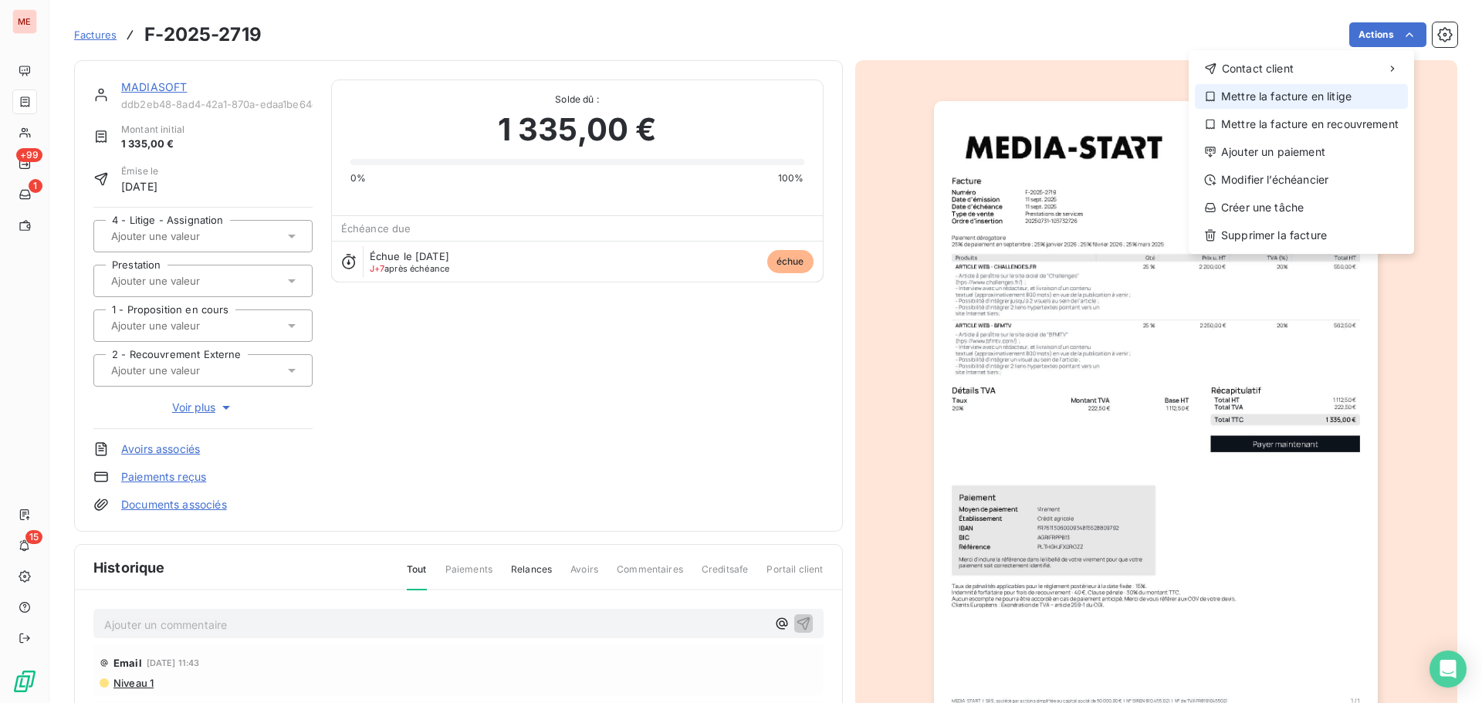 This screenshot has height=703, width=1482. What do you see at coordinates (1302, 97) in the screenshot?
I see `div: Mettre la facture en litige` at bounding box center [1302, 97].